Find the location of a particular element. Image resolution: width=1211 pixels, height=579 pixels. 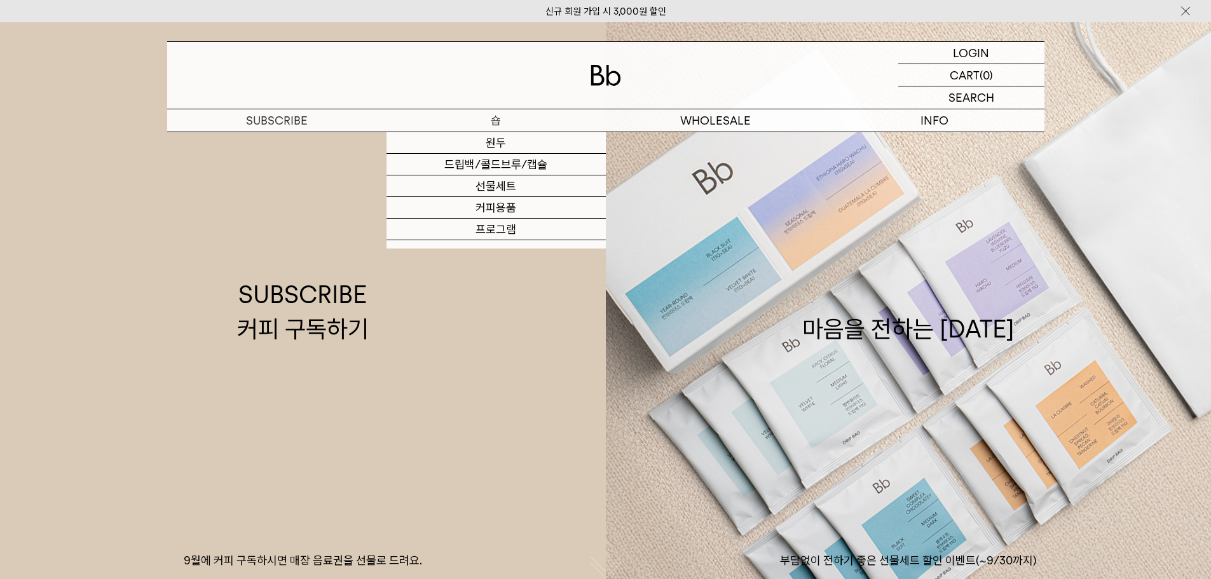

p: LOGIN is located at coordinates (971, 53).